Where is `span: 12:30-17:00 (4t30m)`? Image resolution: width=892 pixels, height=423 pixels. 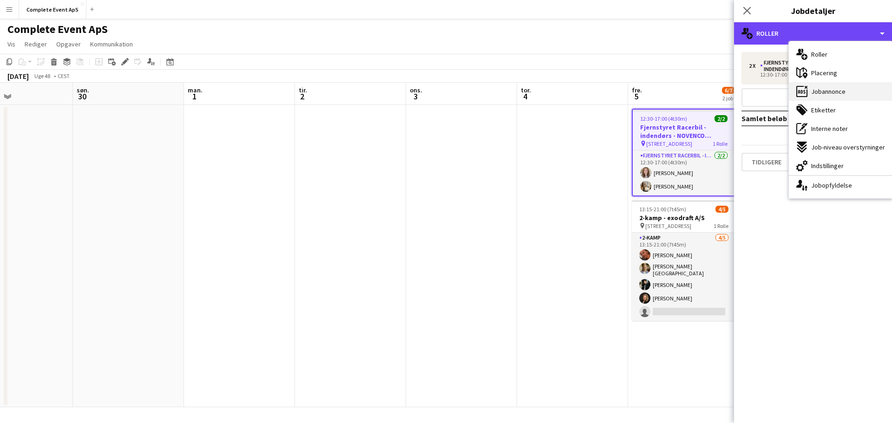 span: 12:30-17:00 (4t30m) is located at coordinates (663, 118).